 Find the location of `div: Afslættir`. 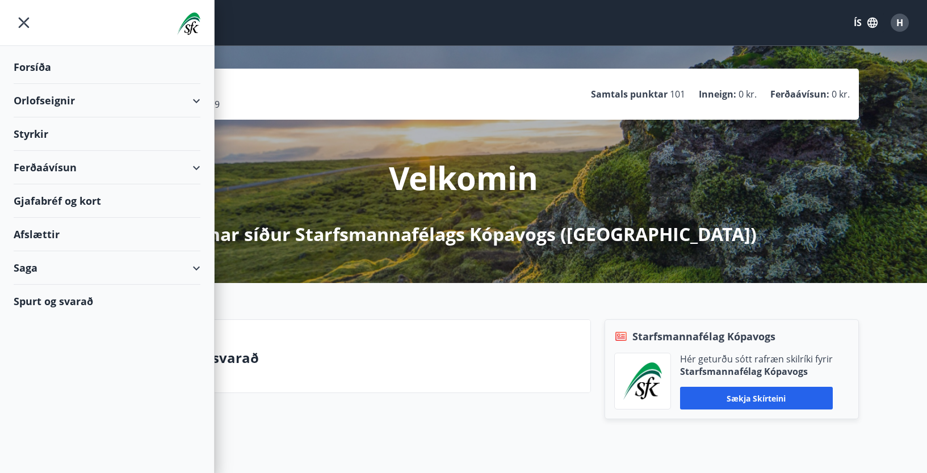

div: Afslættir is located at coordinates (107, 234).